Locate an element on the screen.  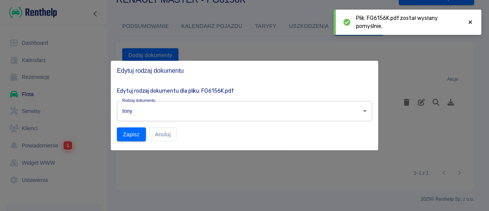
button: Zapisz is located at coordinates (132, 134).